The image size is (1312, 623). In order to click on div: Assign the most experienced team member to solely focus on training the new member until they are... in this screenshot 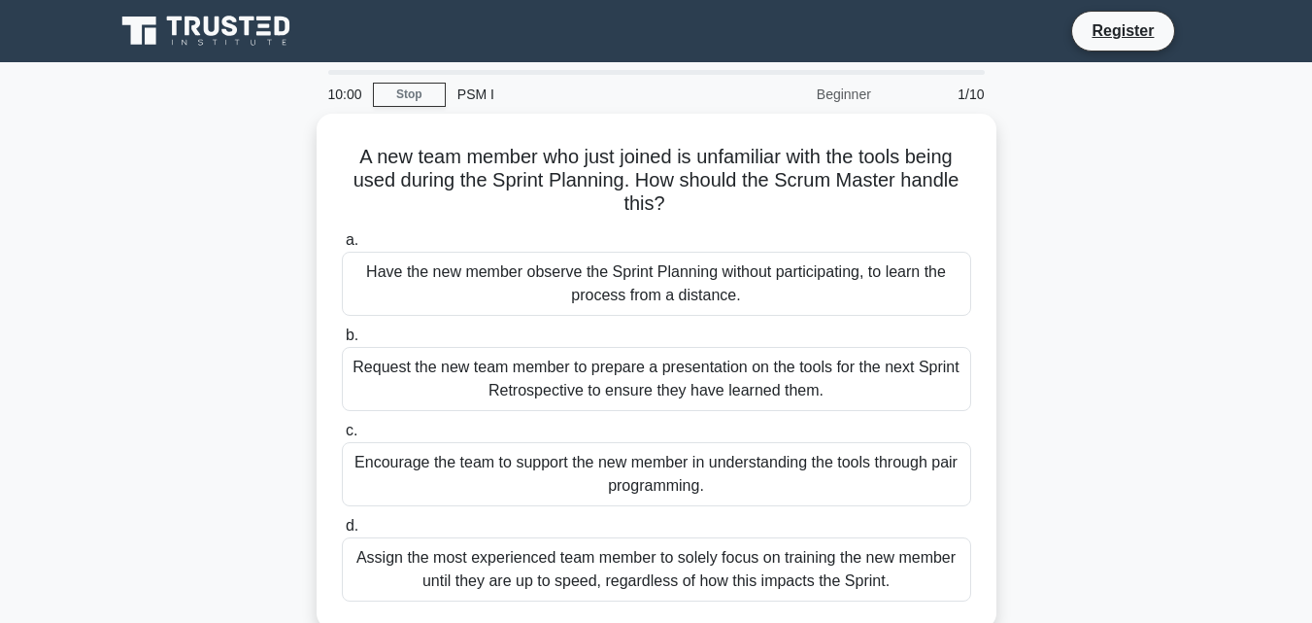, I will do `click(657, 569)`.